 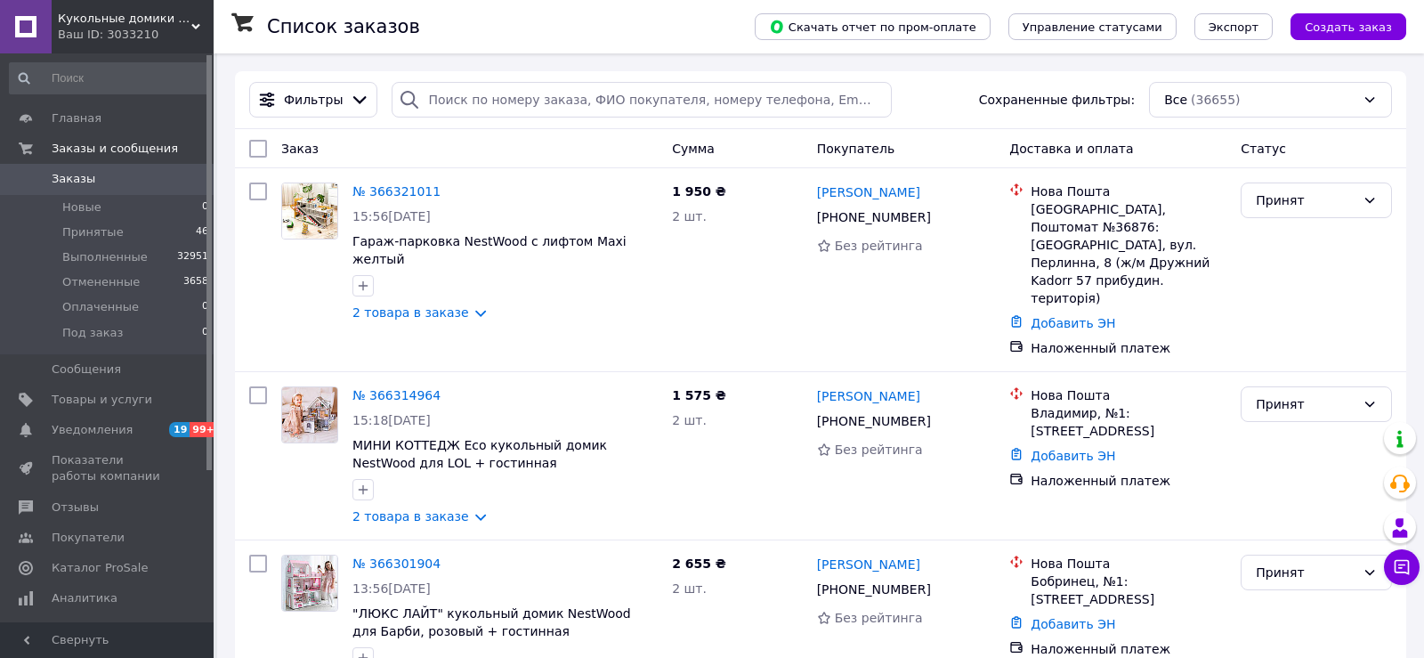 I want to click on span: Фильтры, so click(x=313, y=100).